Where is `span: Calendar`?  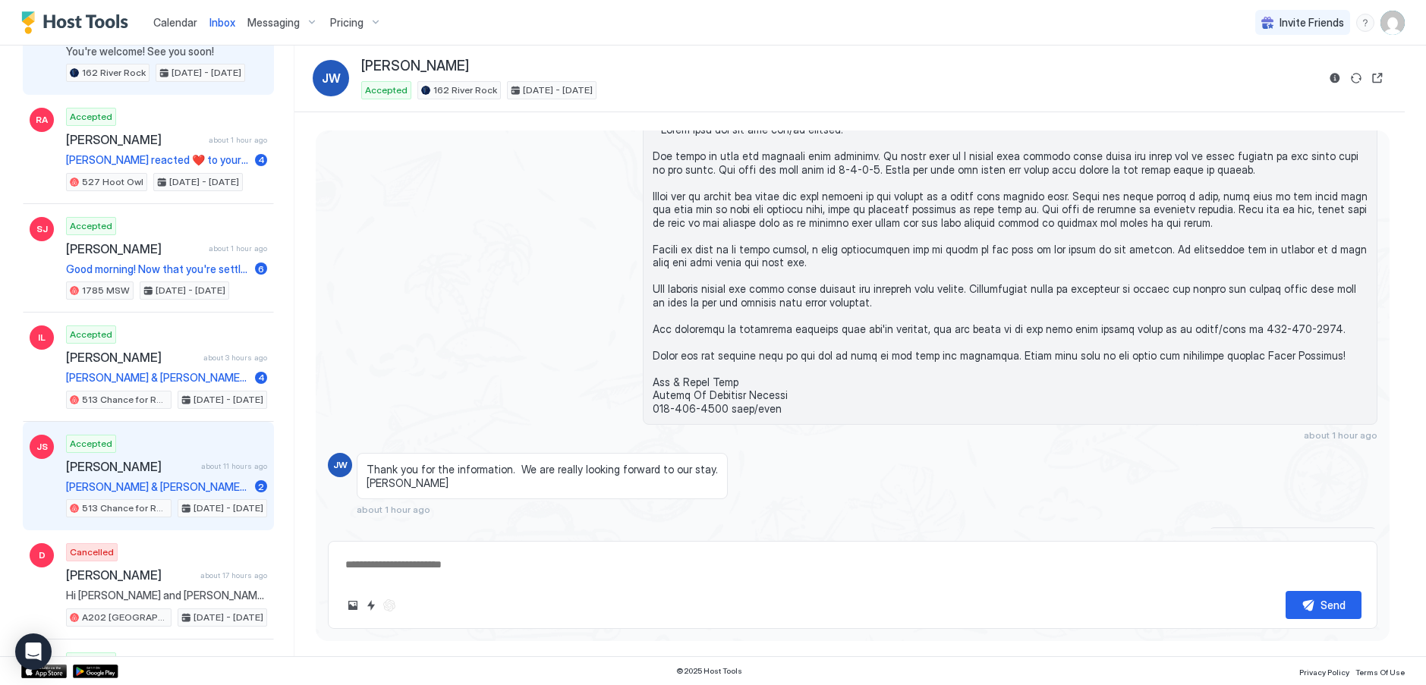
span: Calendar is located at coordinates (175, 22).